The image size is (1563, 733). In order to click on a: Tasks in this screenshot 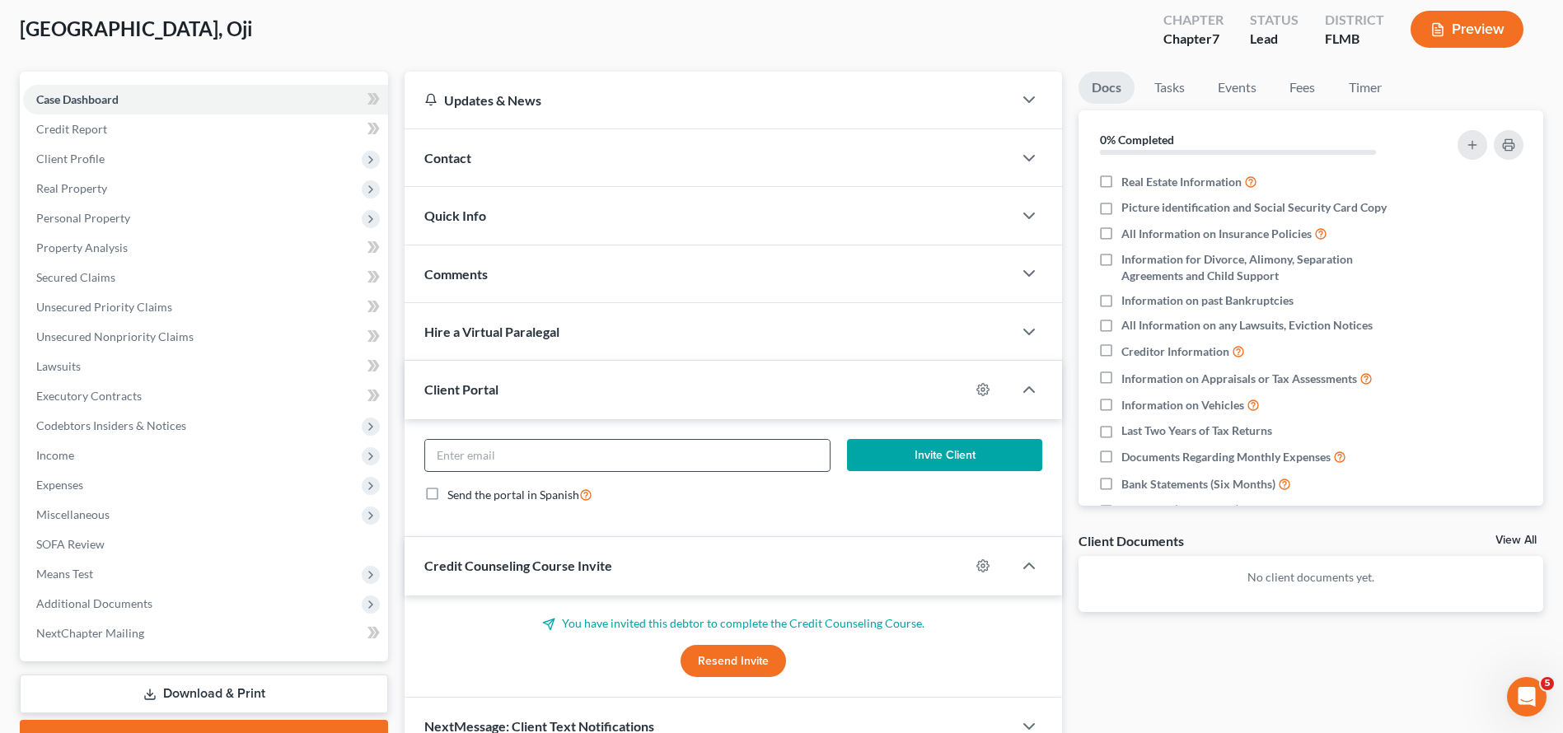, I will do `click(1169, 87)`.